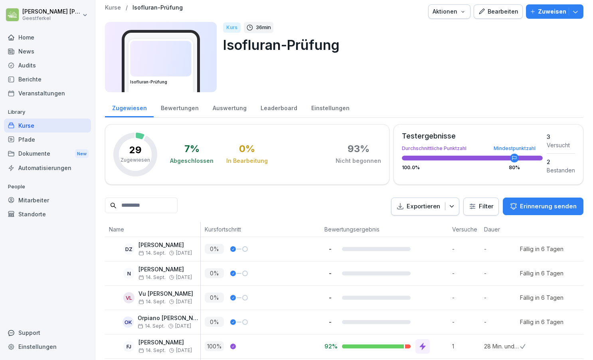 Image resolution: width=593 pixels, height=360 pixels. I want to click on div: Kurse, so click(48, 125).